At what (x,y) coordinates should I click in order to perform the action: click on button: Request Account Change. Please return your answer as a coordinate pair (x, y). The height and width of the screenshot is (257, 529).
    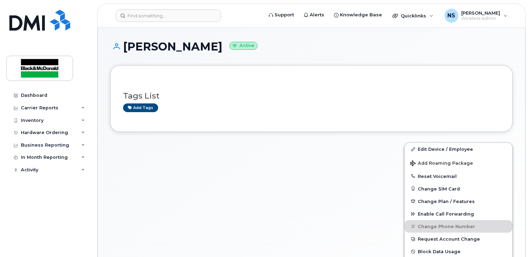
    Looking at the image, I should click on (459, 239).